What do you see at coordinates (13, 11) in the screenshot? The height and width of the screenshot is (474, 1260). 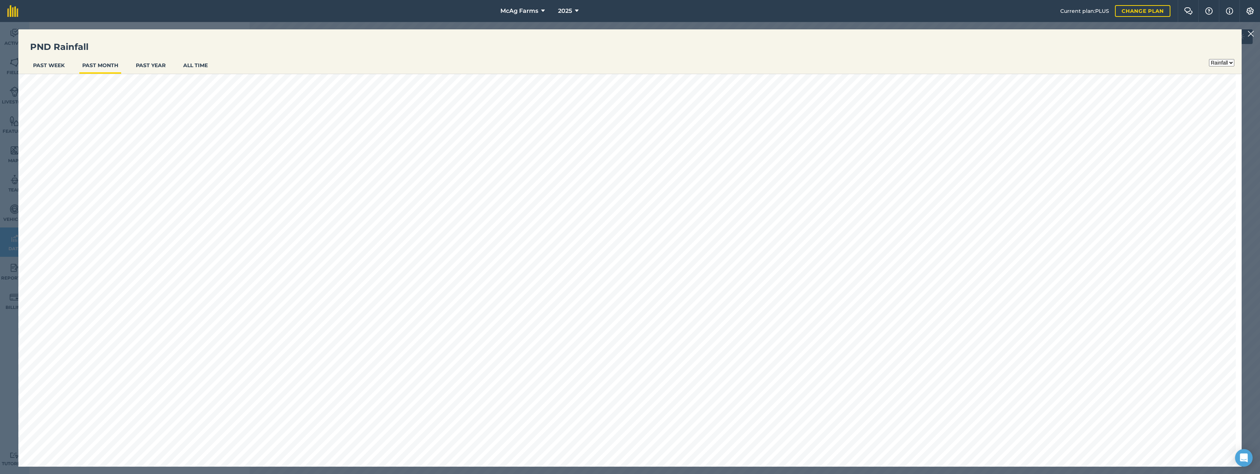 I see `img: fieldmargin Logo` at bounding box center [13, 11].